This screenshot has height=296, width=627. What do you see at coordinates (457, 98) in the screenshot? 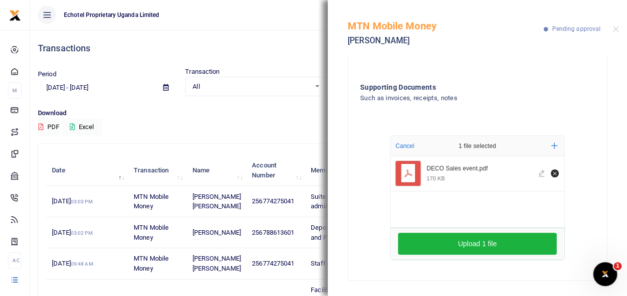
I see `h4: Such as invoices, receipts, notes` at bounding box center [457, 98].